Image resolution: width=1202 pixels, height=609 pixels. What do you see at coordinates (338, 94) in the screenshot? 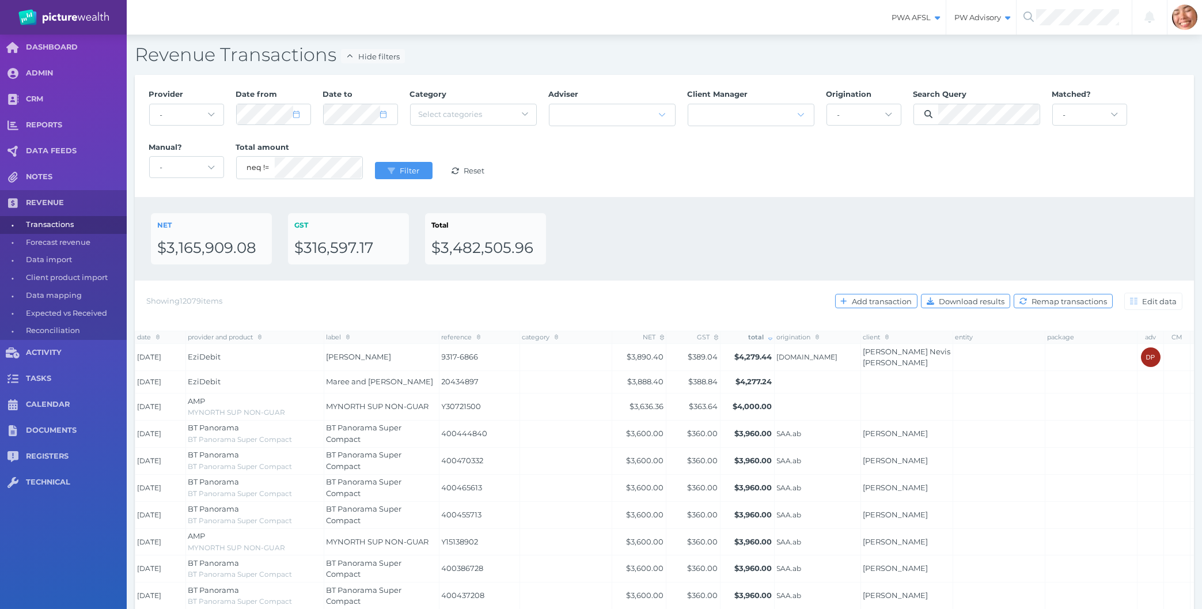
I see `span: Date to` at bounding box center [338, 94].